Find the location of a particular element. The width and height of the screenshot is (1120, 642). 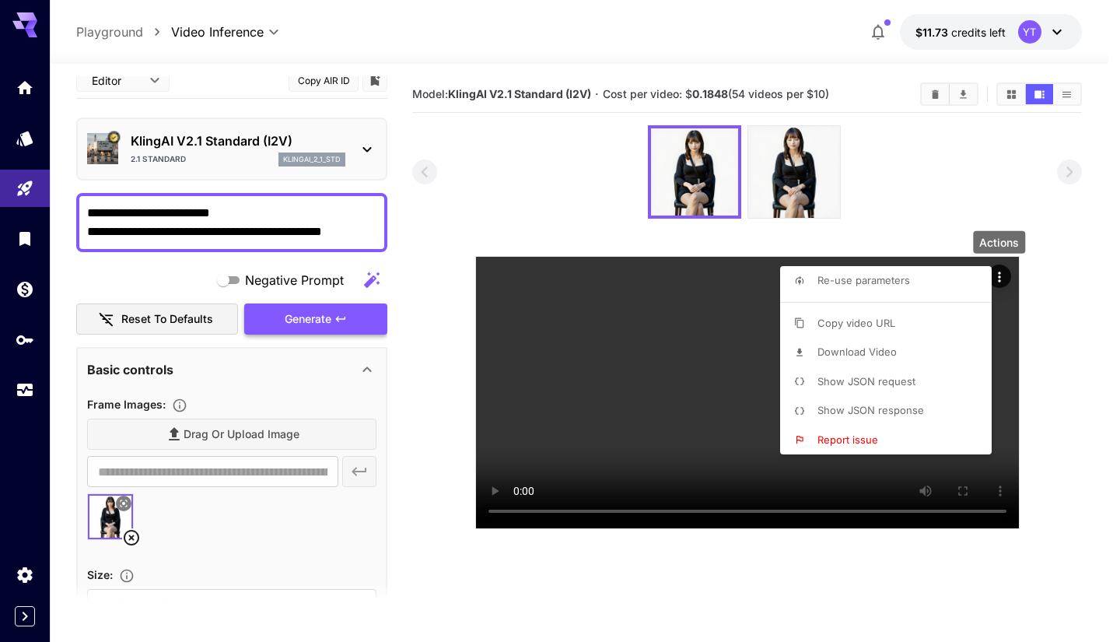

span: Copy video URL is located at coordinates (857, 323).